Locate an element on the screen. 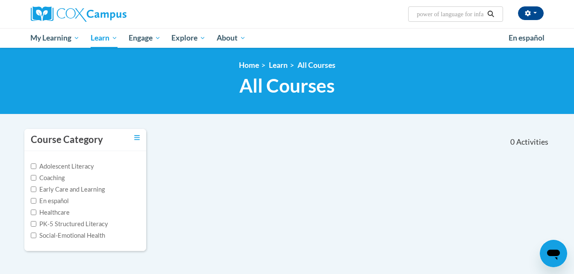 This screenshot has height=274, width=574. input: Search Courses is located at coordinates (450, 14).